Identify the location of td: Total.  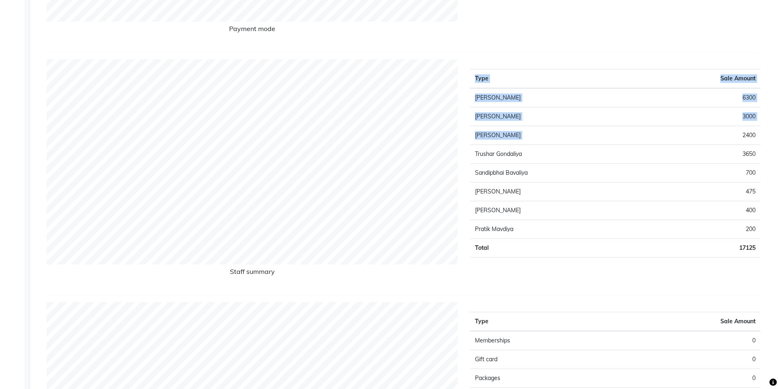
(554, 248).